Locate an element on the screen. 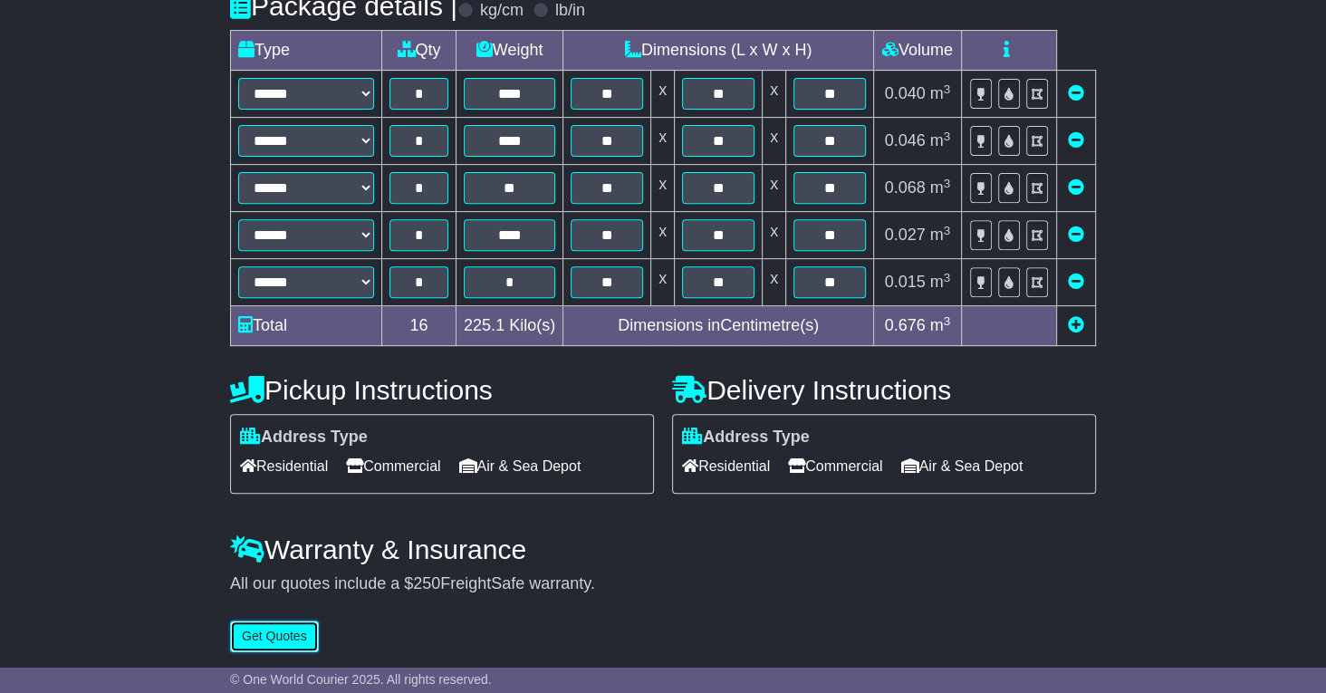 The height and width of the screenshot is (693, 1326). td: Dimensions (L x W x H) is located at coordinates (718, 51).